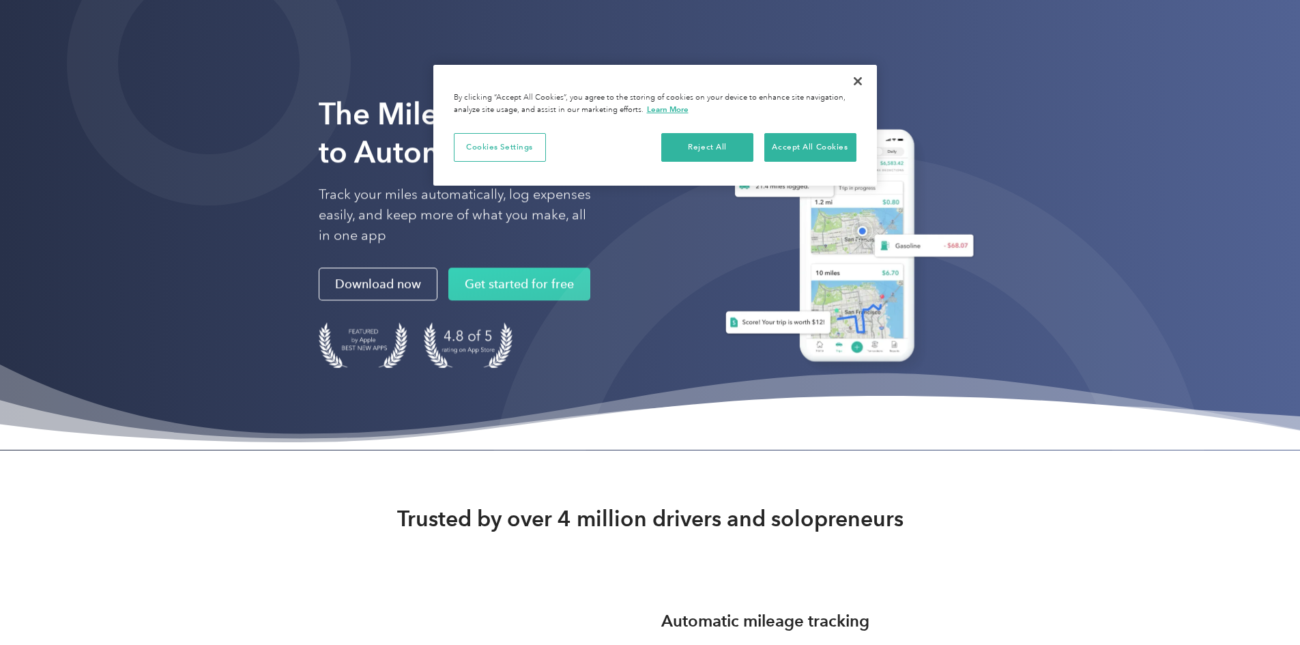  Describe the element at coordinates (519, 284) in the screenshot. I see `a: Get started for free` at that location.